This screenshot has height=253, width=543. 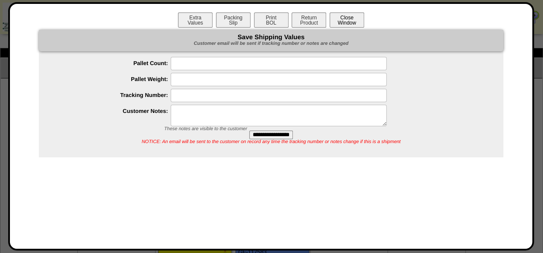 What do you see at coordinates (113, 95) in the screenshot?
I see `label: Tracking Number:` at bounding box center [113, 95].